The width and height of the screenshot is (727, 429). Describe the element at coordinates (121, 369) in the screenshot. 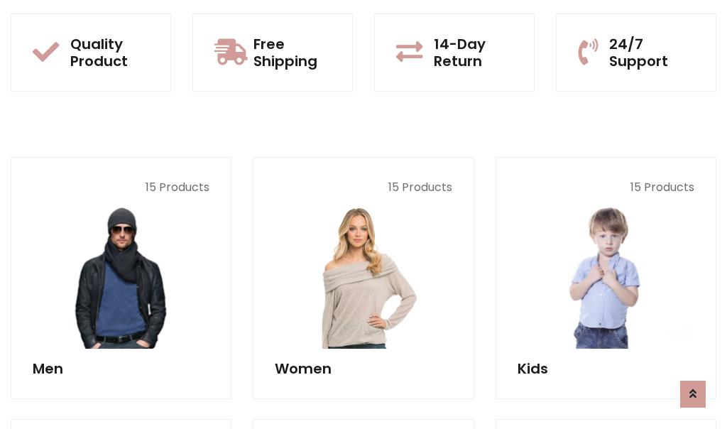

I see `h5: Men` at that location.